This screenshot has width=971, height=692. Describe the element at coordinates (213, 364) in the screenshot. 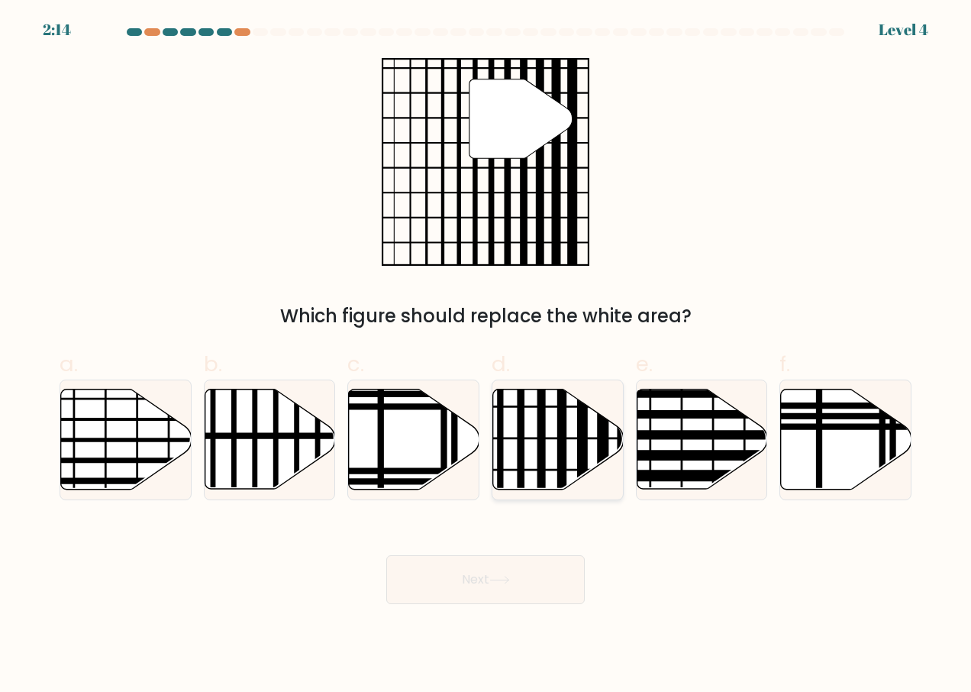

I see `span: b.` at that location.